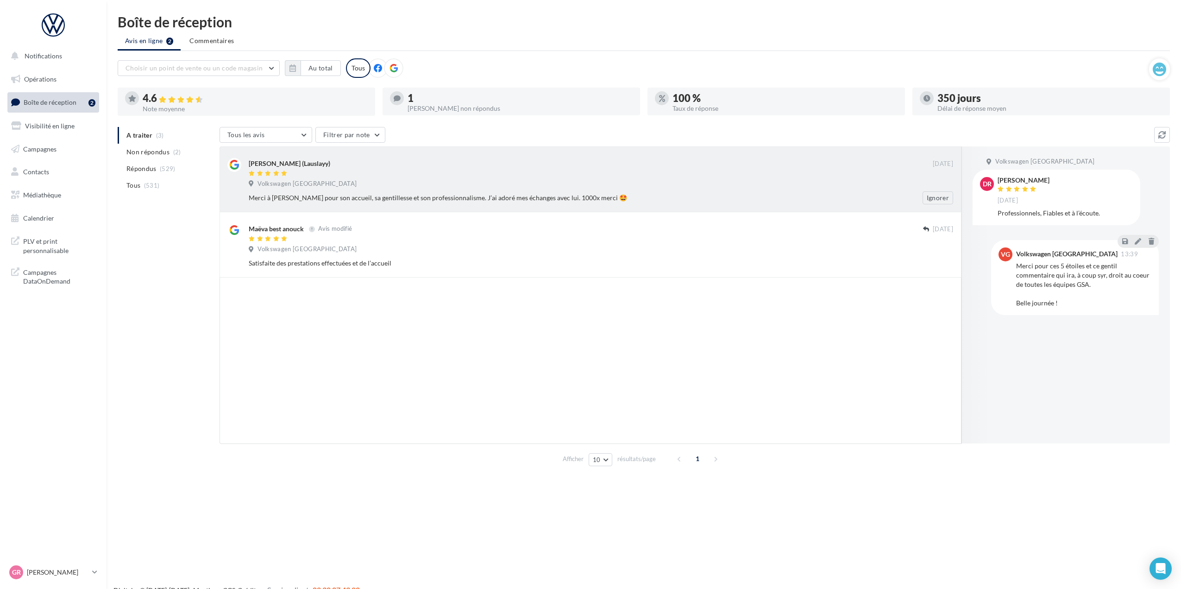  I want to click on div: Open Intercom Messenger, so click(1161, 569).